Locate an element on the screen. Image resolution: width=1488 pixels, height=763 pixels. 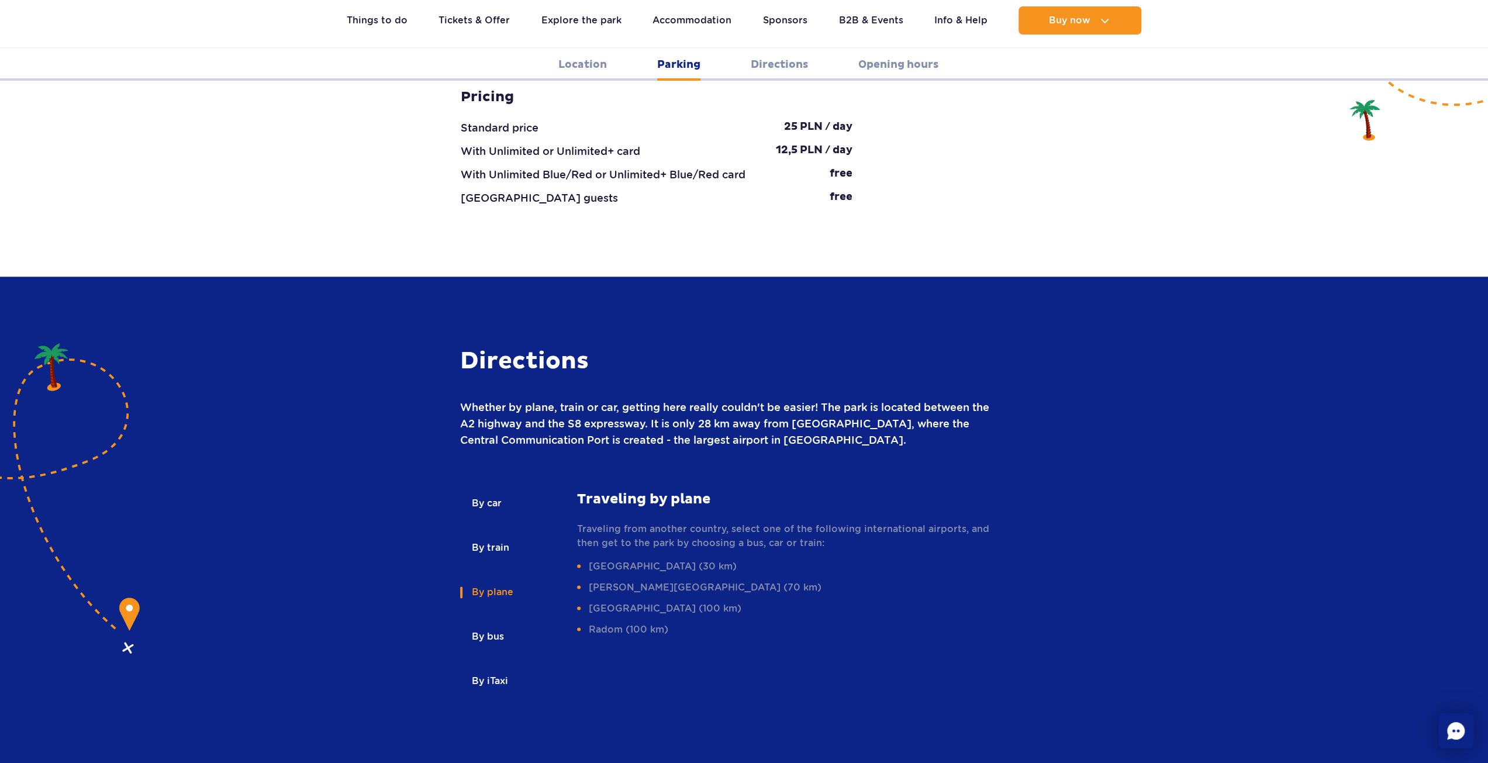
div: With Unlimited or Unlimited+ card is located at coordinates (550, 151).